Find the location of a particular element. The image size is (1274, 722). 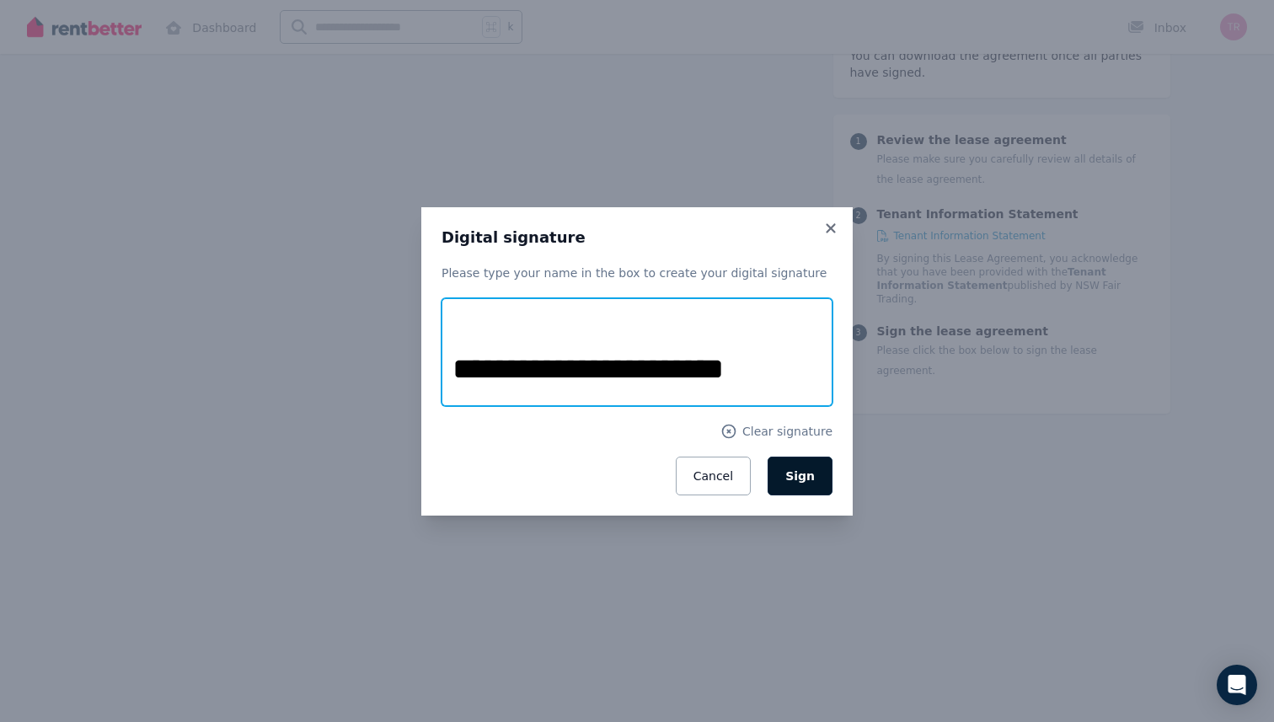

p: Please type your name in the box to create your digital signature is located at coordinates (637, 273).